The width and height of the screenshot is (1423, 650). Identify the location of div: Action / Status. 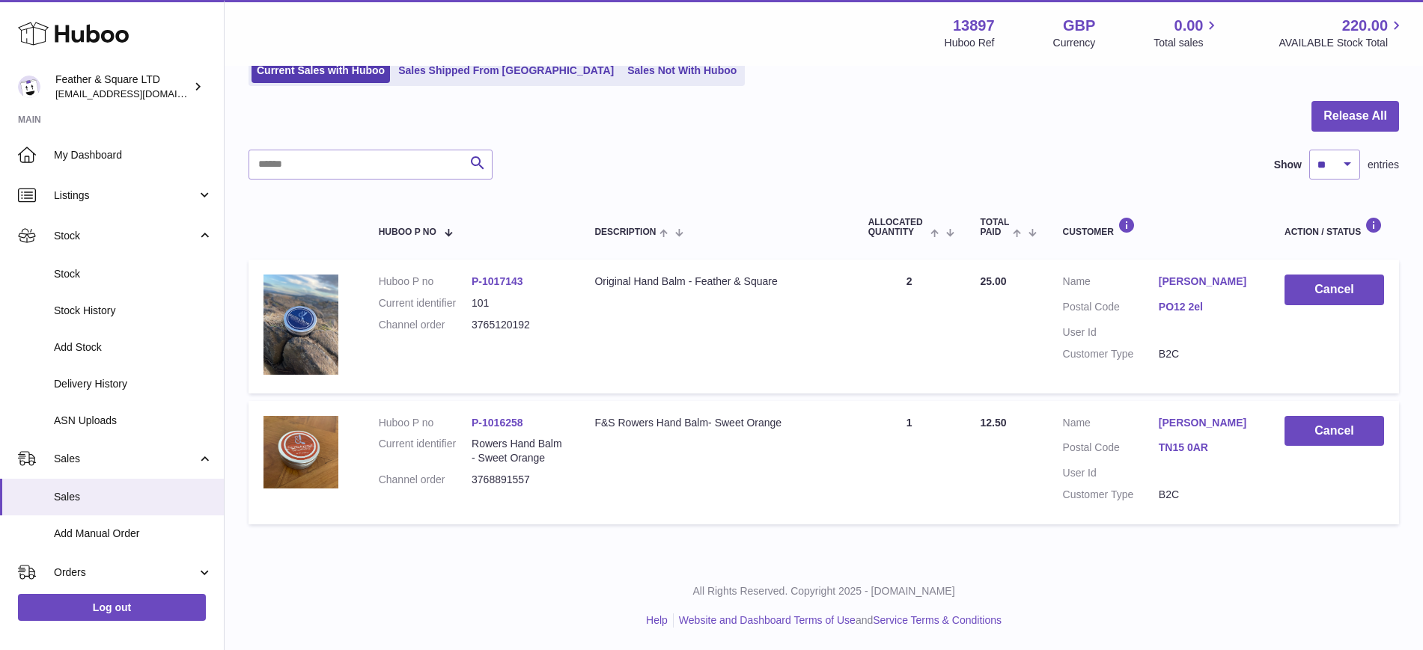
(1334, 227).